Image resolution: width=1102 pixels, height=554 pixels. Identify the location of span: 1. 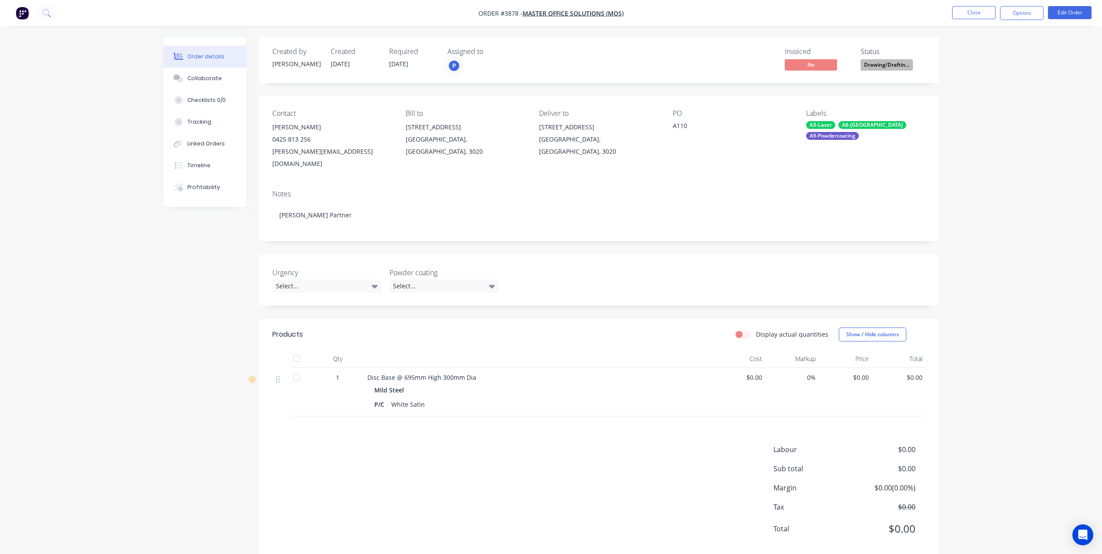
(338, 377).